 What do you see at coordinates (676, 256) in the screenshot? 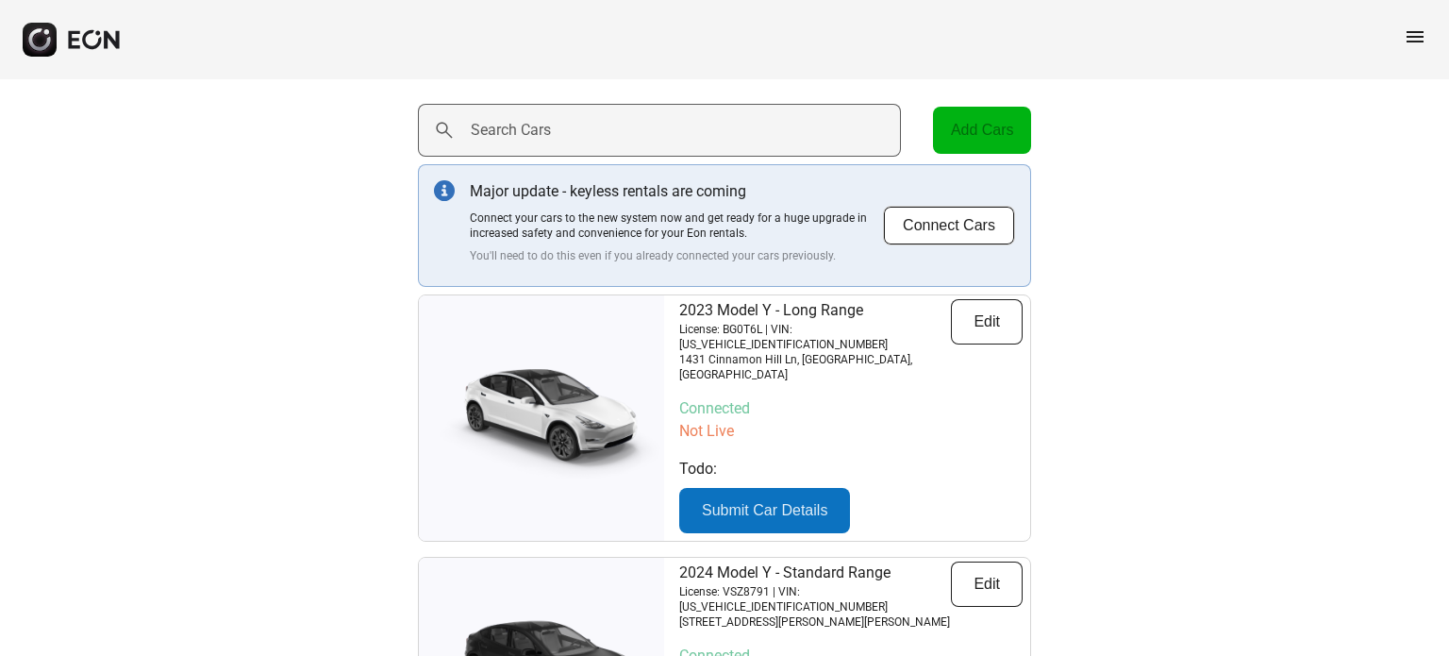
I see `p: You'll need to do this even if you already connected your cars previously.` at bounding box center [676, 256].